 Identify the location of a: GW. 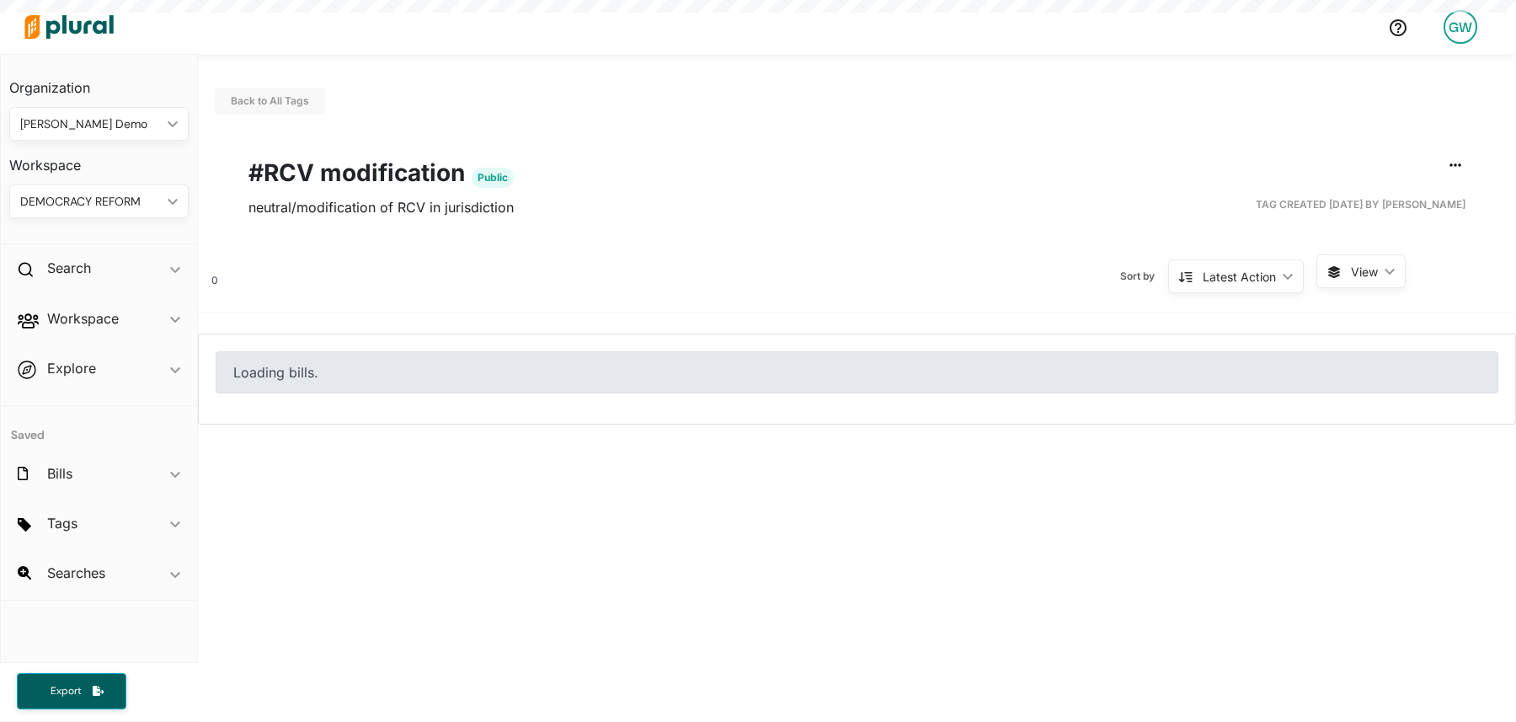
(1460, 27).